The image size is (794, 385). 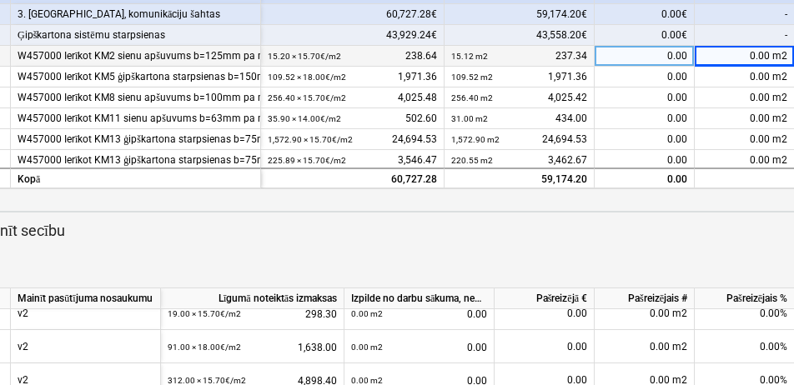 What do you see at coordinates (307, 160) in the screenshot?
I see `small: 225.89 × 15.70€ / m2` at bounding box center [307, 160].